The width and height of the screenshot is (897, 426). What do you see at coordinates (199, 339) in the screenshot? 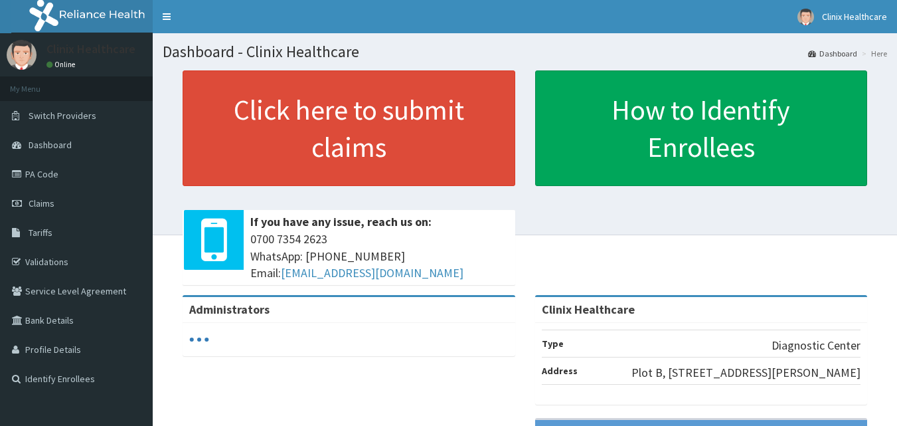
I see `svg: audio-loading` at bounding box center [199, 339].